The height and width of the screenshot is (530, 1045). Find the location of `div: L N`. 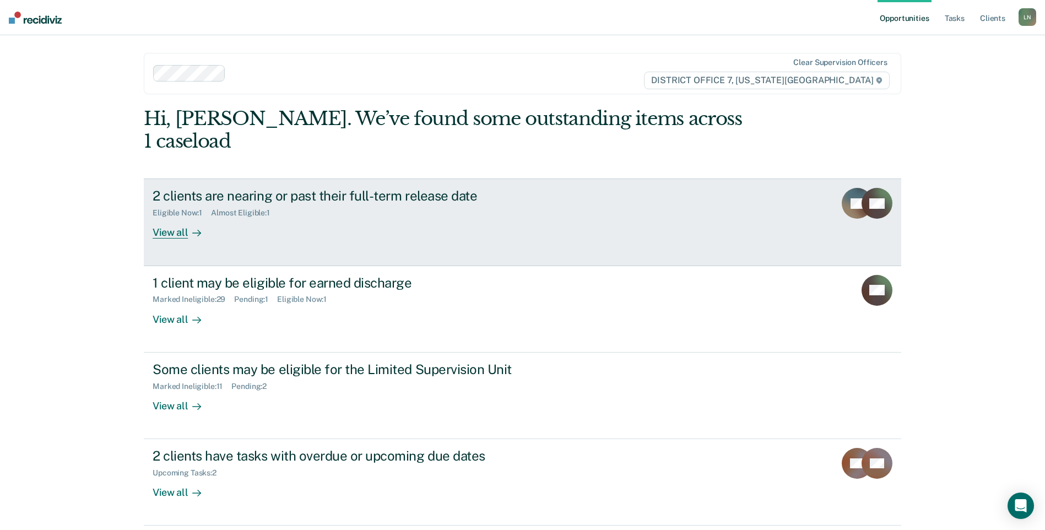

div: L N is located at coordinates (1028, 17).